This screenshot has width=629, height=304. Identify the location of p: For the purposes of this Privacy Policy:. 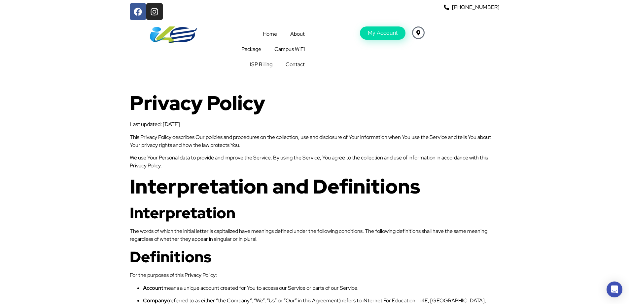
(315, 275).